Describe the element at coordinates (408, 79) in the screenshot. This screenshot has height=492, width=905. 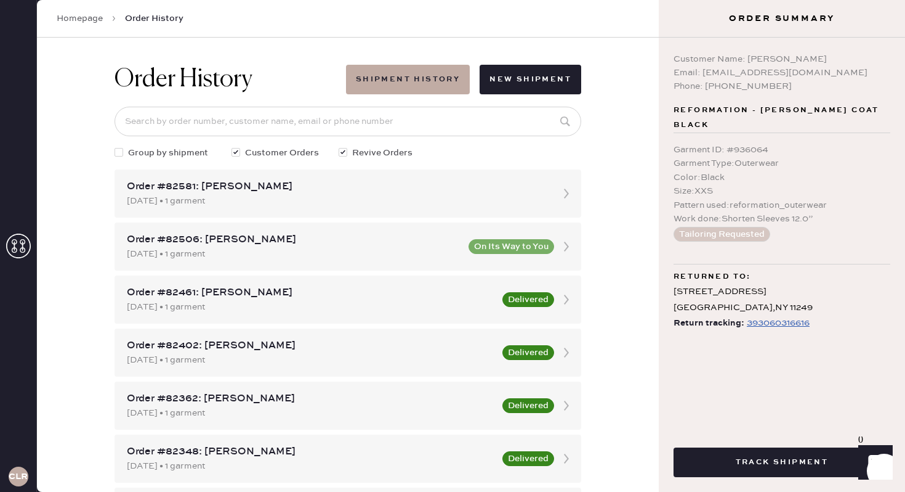
I see `button: Shipment History` at that location.